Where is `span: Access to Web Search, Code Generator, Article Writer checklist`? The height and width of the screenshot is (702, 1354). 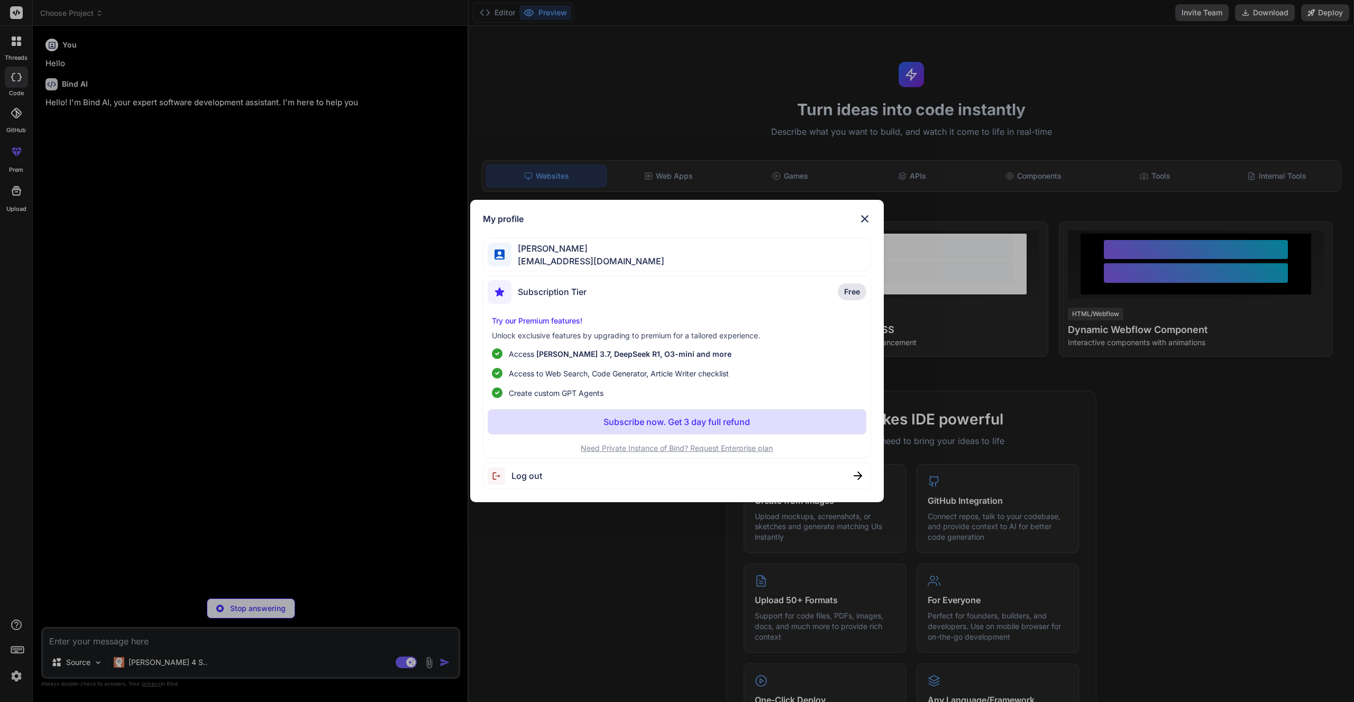
span: Access to Web Search, Code Generator, Article Writer checklist is located at coordinates (619, 373).